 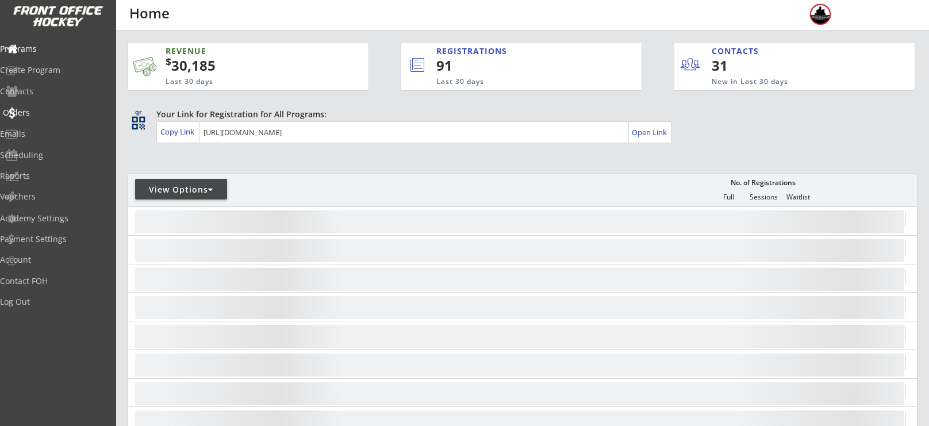 What do you see at coordinates (139, 123) in the screenshot?
I see `button: qr_code` at bounding box center [139, 123].